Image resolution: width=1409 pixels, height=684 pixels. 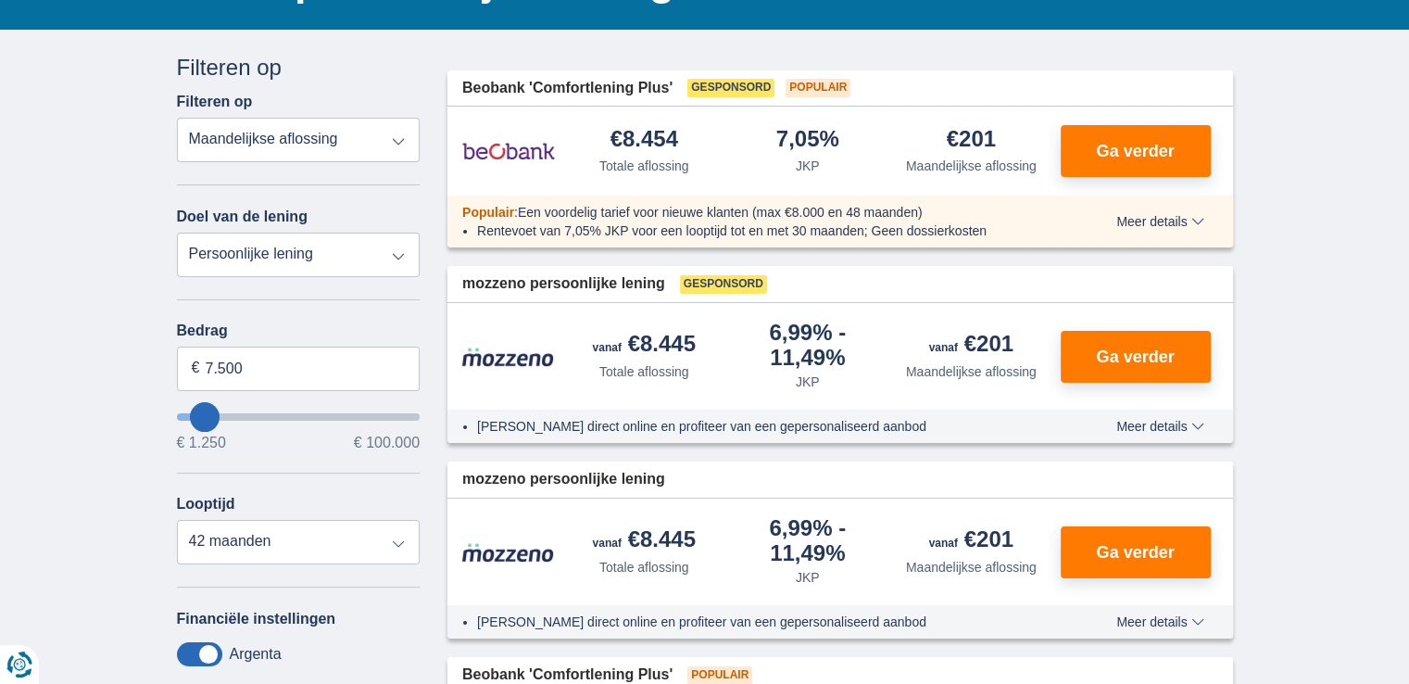 I want to click on label: Bedrag, so click(x=298, y=331).